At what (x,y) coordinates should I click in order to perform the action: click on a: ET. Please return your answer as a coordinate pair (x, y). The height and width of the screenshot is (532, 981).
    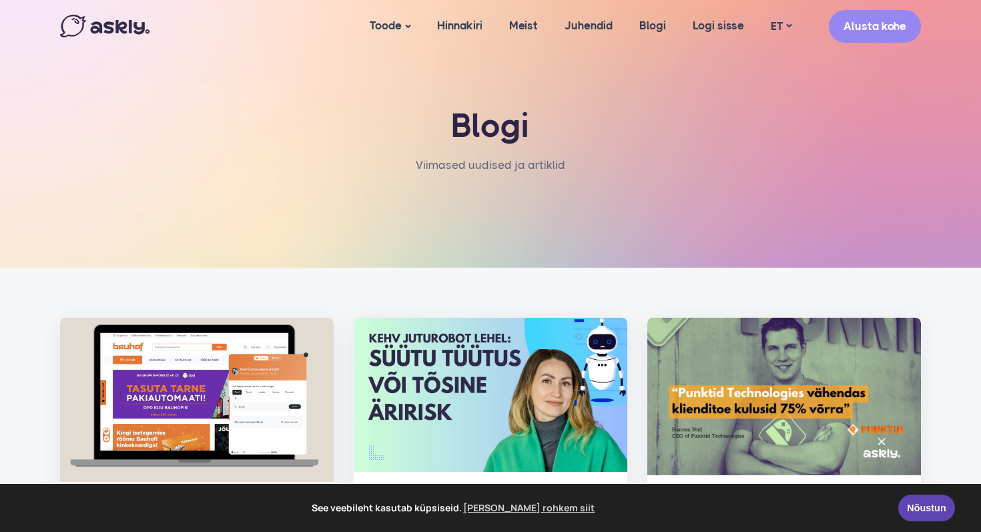
    Looking at the image, I should click on (781, 26).